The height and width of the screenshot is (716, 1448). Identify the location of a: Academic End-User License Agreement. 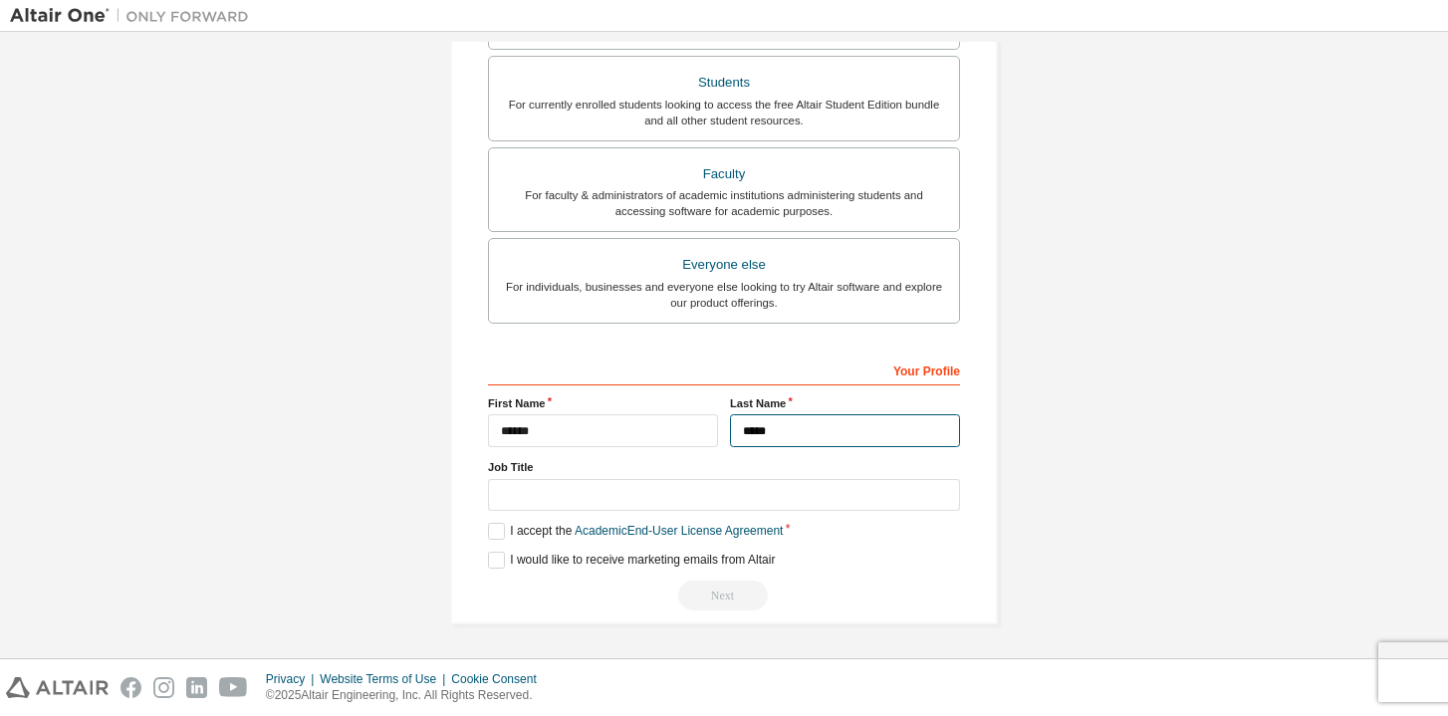
(678, 531).